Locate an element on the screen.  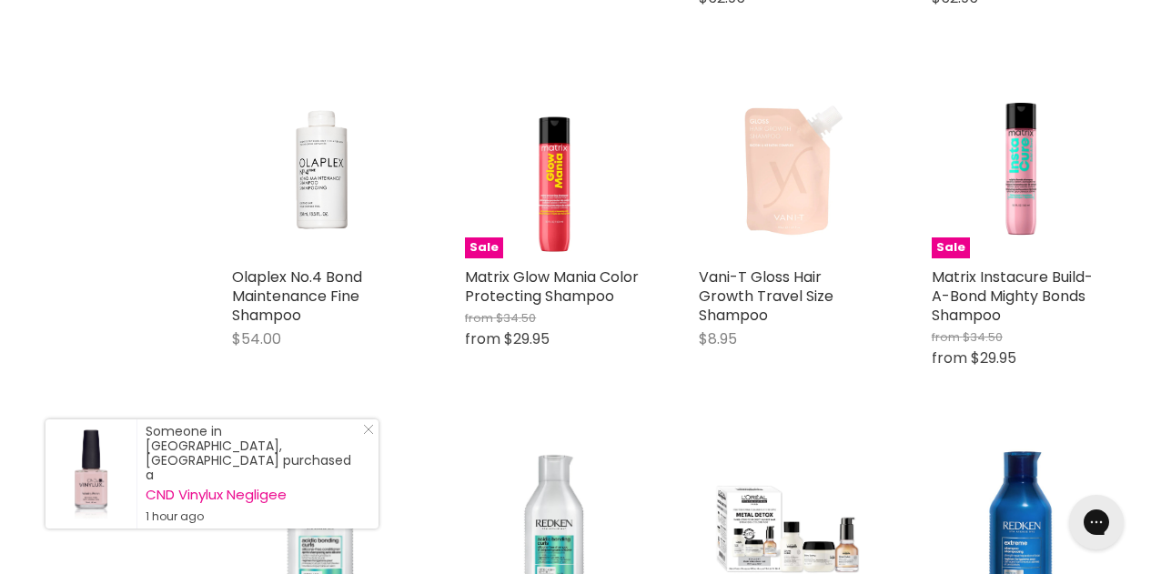
span: $8.95 is located at coordinates (718, 338).